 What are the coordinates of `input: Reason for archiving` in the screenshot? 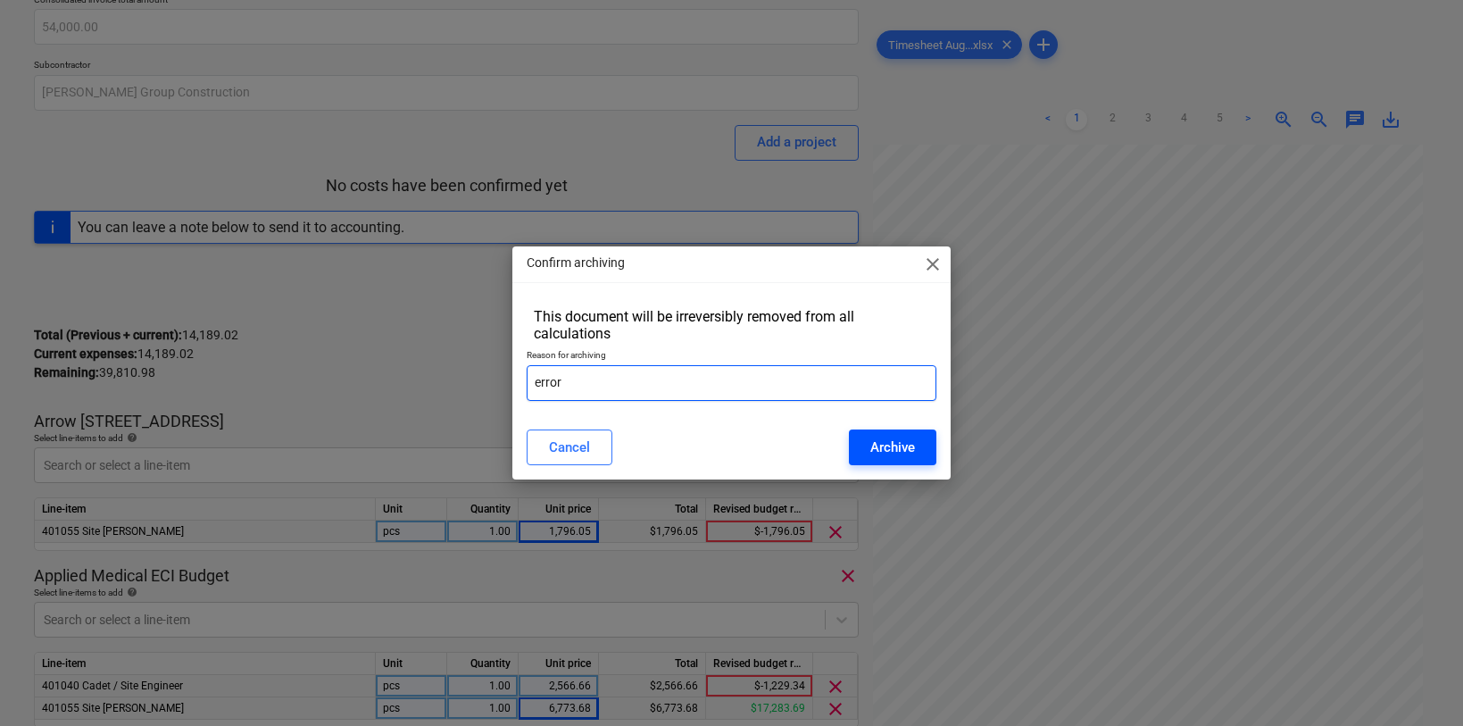 It's located at (732, 383).